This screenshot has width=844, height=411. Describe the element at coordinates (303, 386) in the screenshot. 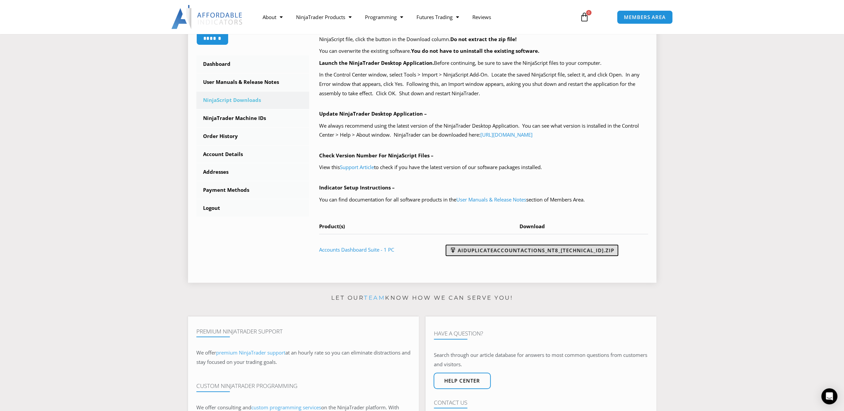

I see `h4: Custom NinjaTrader Programming` at that location.